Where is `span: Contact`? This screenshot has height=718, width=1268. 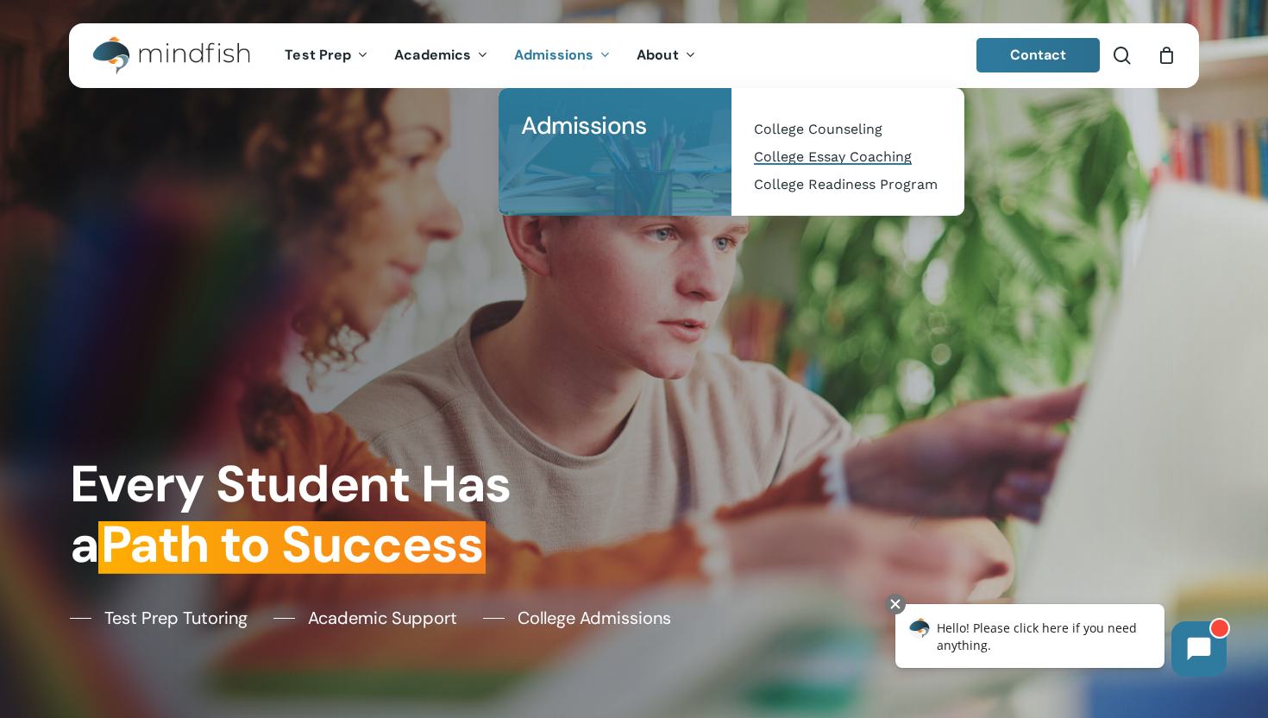 span: Contact is located at coordinates (1039, 54).